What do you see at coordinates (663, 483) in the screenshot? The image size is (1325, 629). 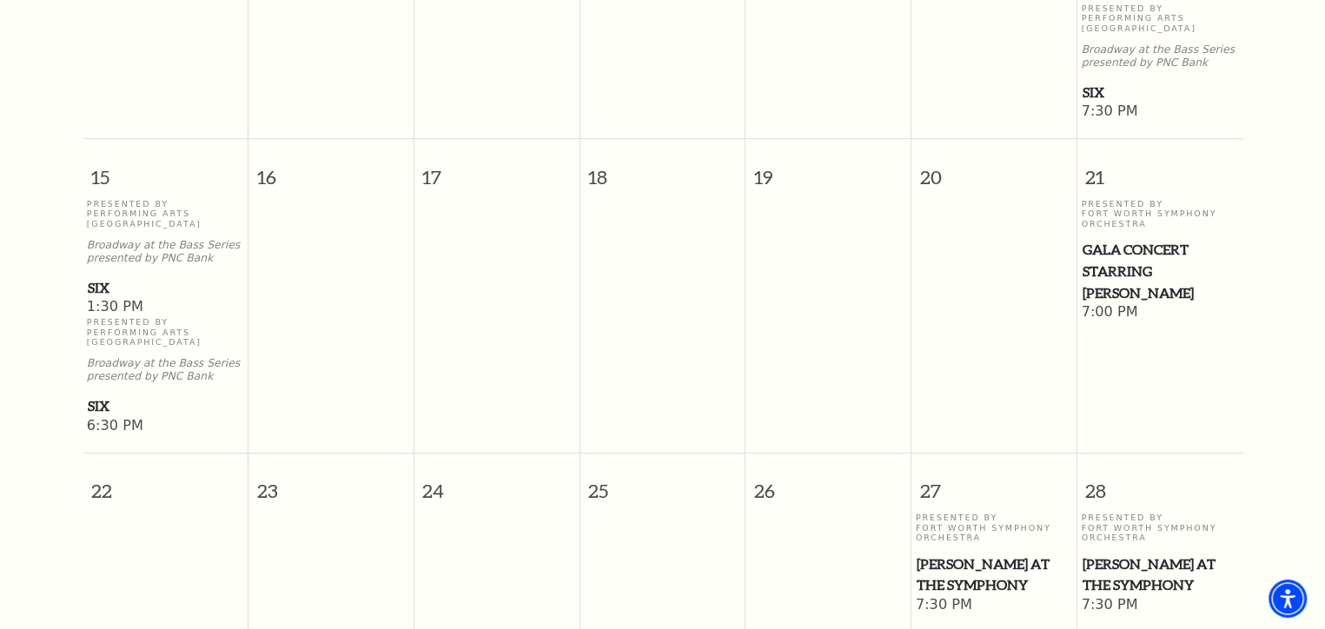 I see `span: 25` at bounding box center [663, 483].